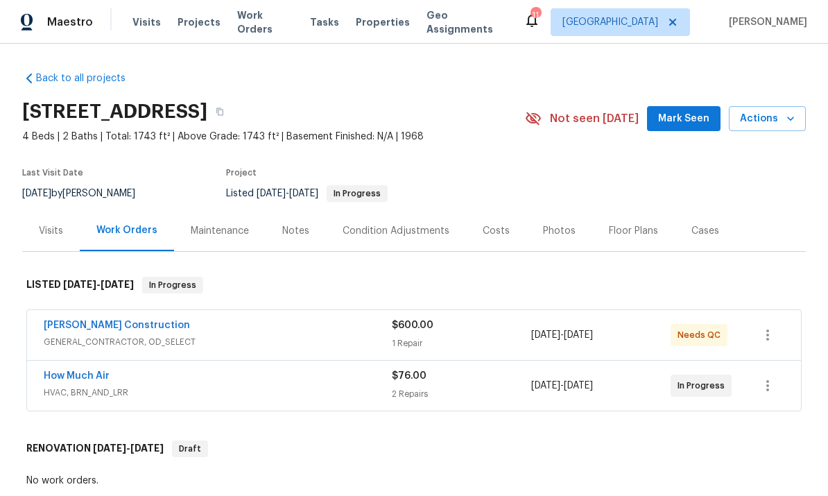  What do you see at coordinates (265, 22) in the screenshot?
I see `span: Work Orders` at bounding box center [265, 22].